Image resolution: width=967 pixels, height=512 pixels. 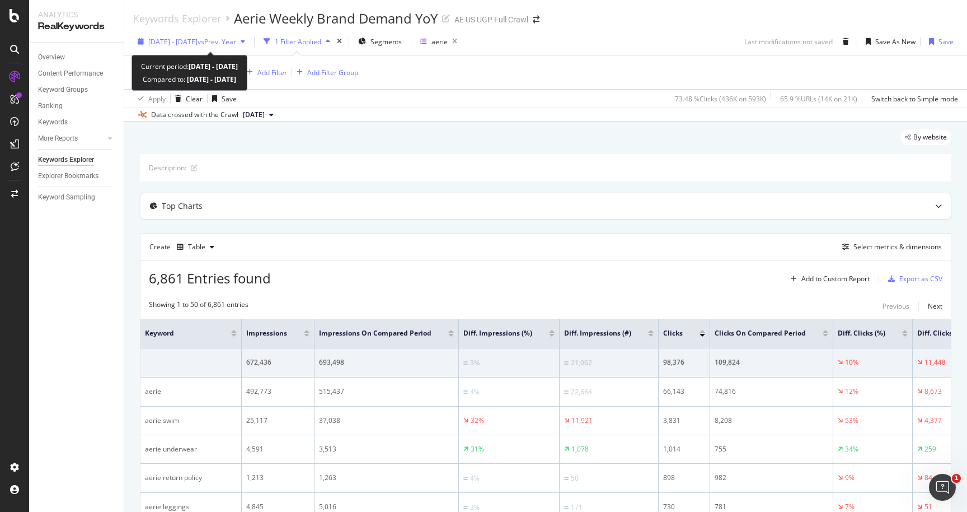 I want to click on button: Clear, so click(x=186, y=98).